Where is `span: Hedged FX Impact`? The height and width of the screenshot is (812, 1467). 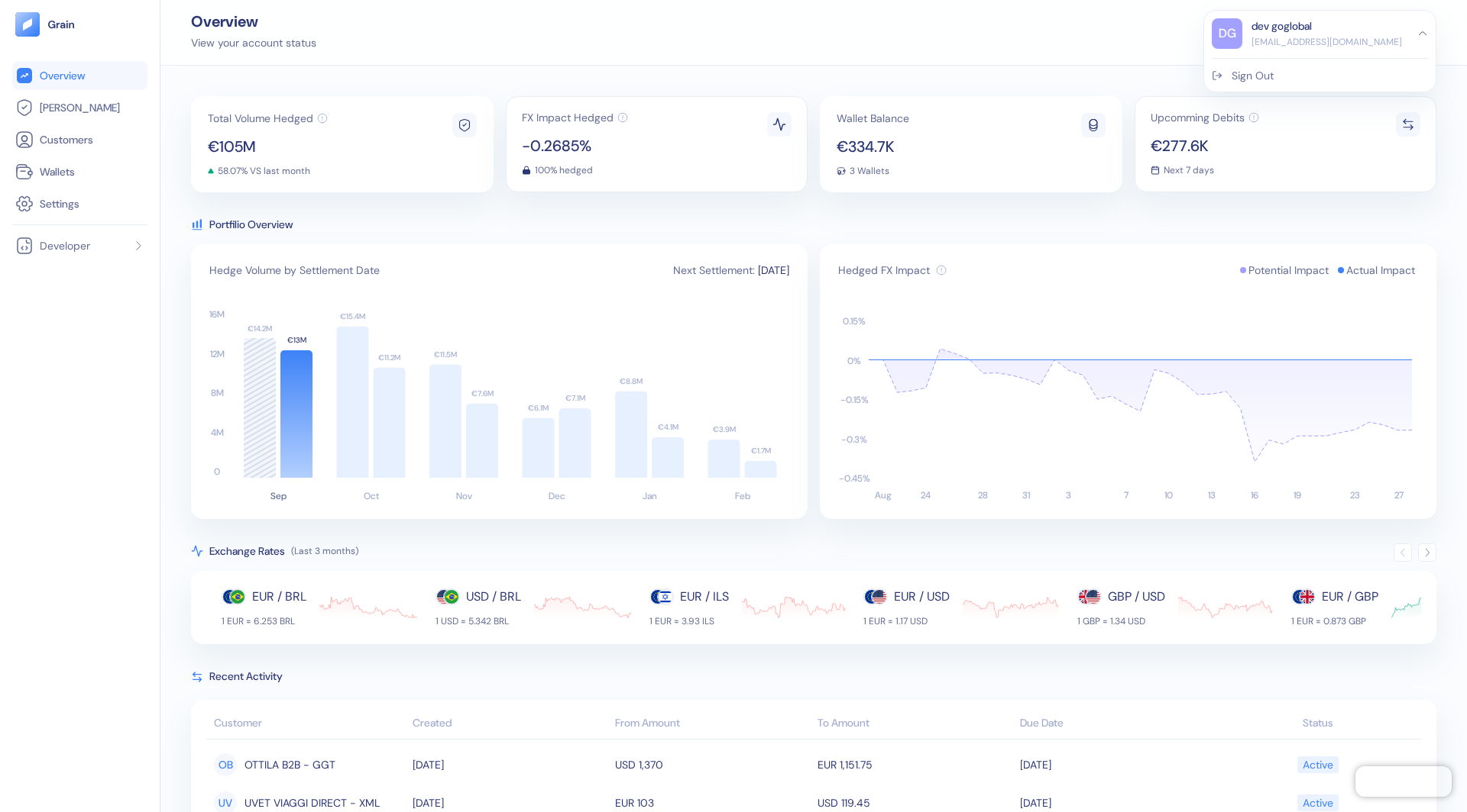
span: Hedged FX Impact is located at coordinates (884, 270).